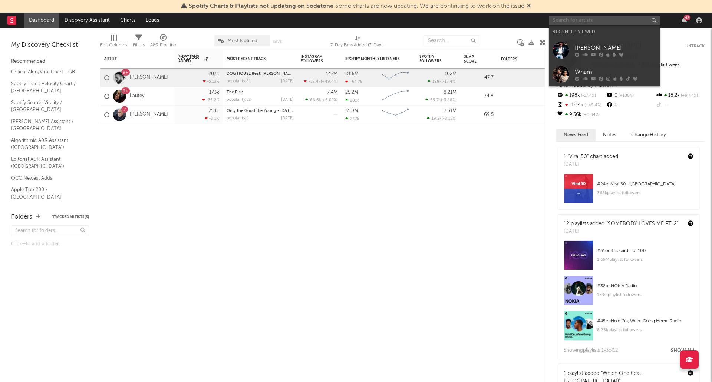 The width and height of the screenshot is (712, 382). Describe the element at coordinates (645, 260) in the screenshot. I see `div: 1.69M playlist followers` at that location.